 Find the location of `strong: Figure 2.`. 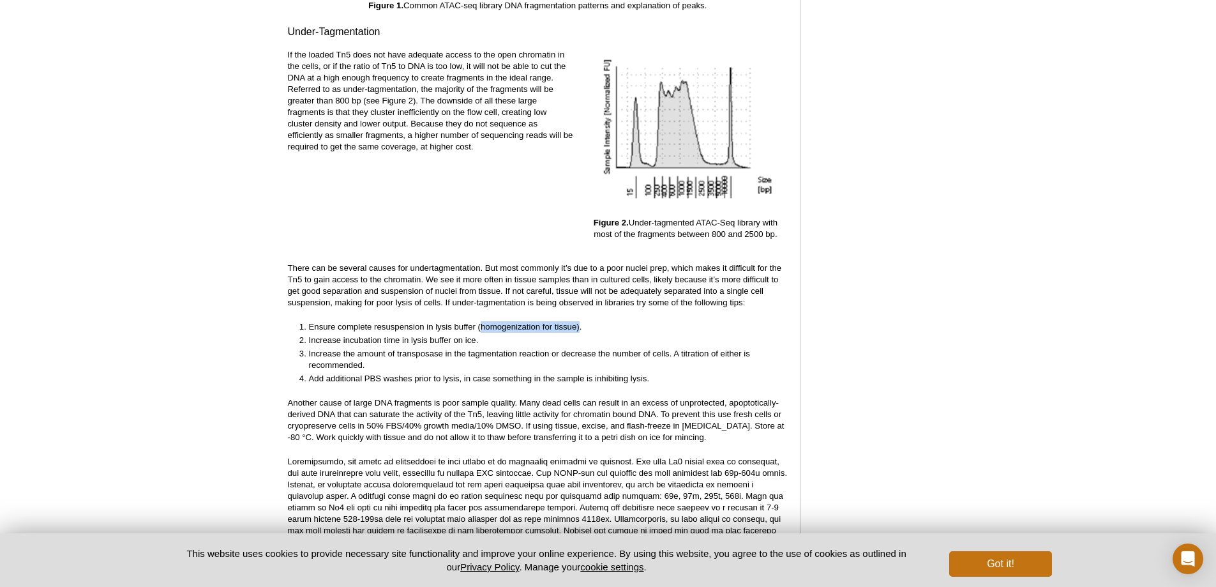

strong: Figure 2. is located at coordinates (611, 222).